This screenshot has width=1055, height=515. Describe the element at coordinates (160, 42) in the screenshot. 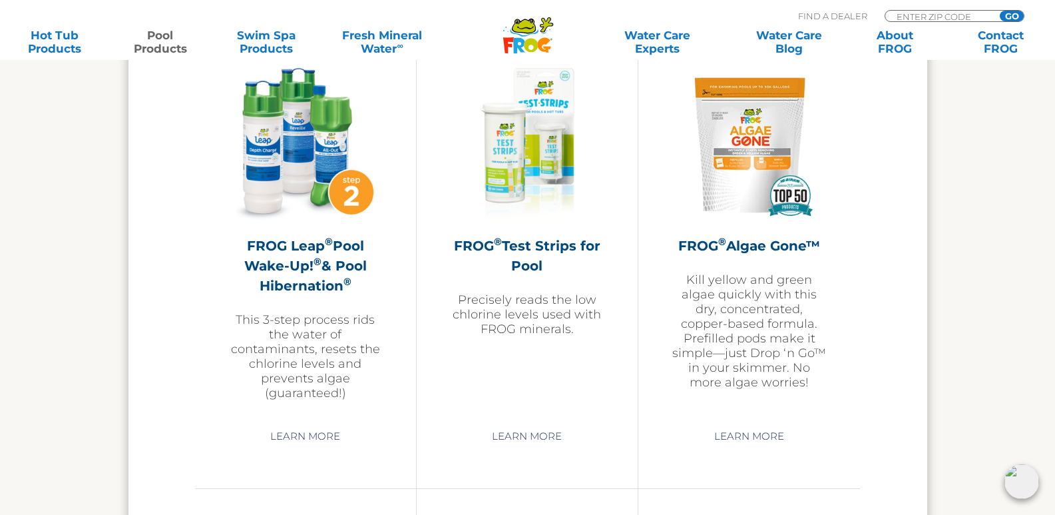

I see `a: PoolProducts` at that location.